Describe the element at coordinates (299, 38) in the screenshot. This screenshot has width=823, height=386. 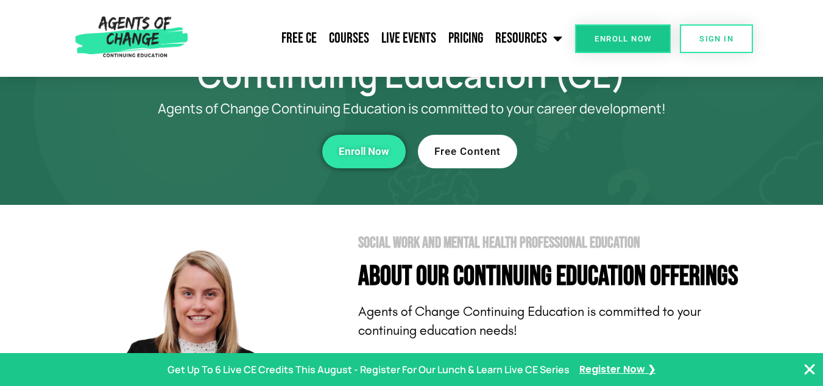
I see `a: Free CE` at that location.